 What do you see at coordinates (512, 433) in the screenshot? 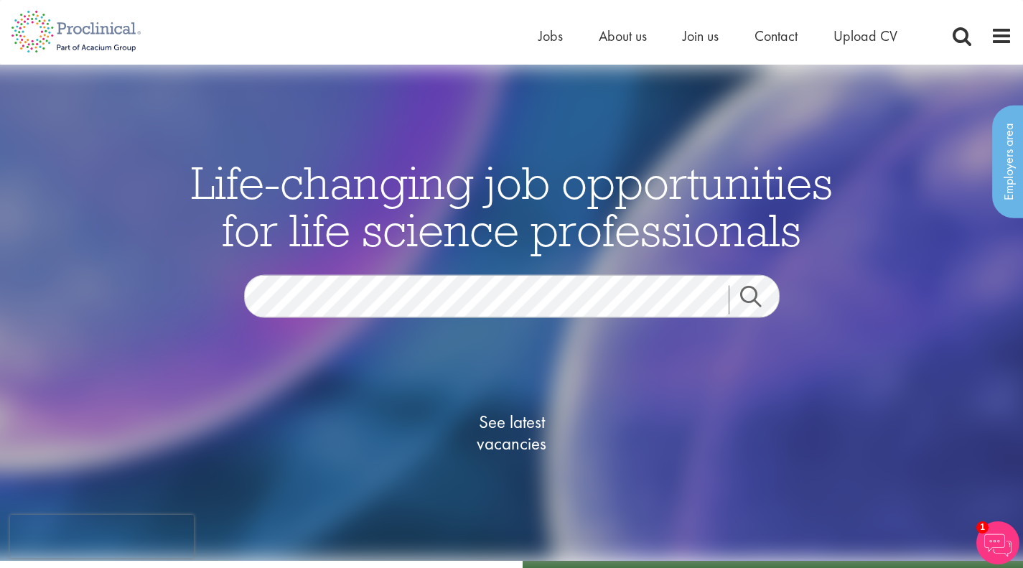
I see `span: See latest vacancies` at bounding box center [512, 433].